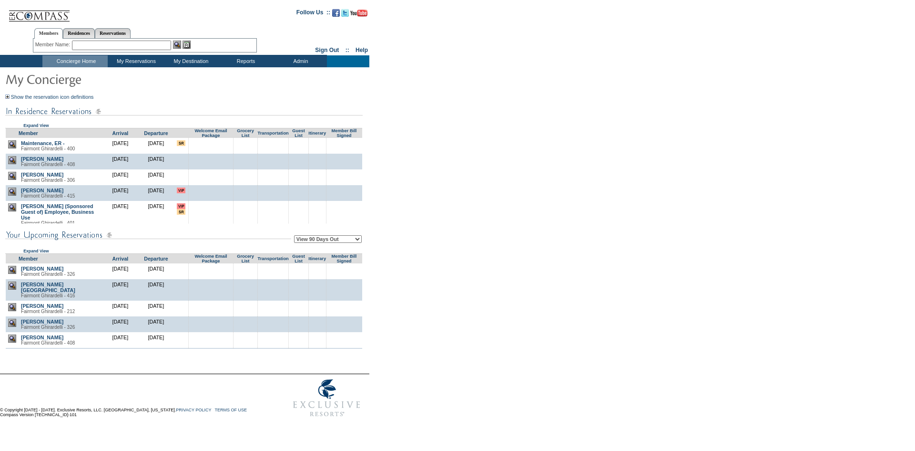 The height and width of the screenshot is (451, 915). I want to click on a: Help, so click(362, 50).